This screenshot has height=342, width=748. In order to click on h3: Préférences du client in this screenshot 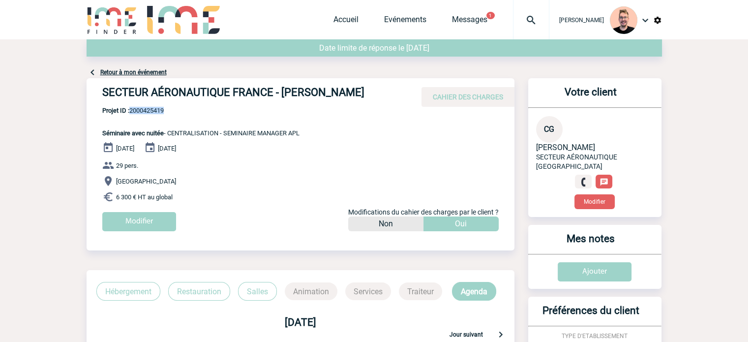, I will do `click(591, 315)`.